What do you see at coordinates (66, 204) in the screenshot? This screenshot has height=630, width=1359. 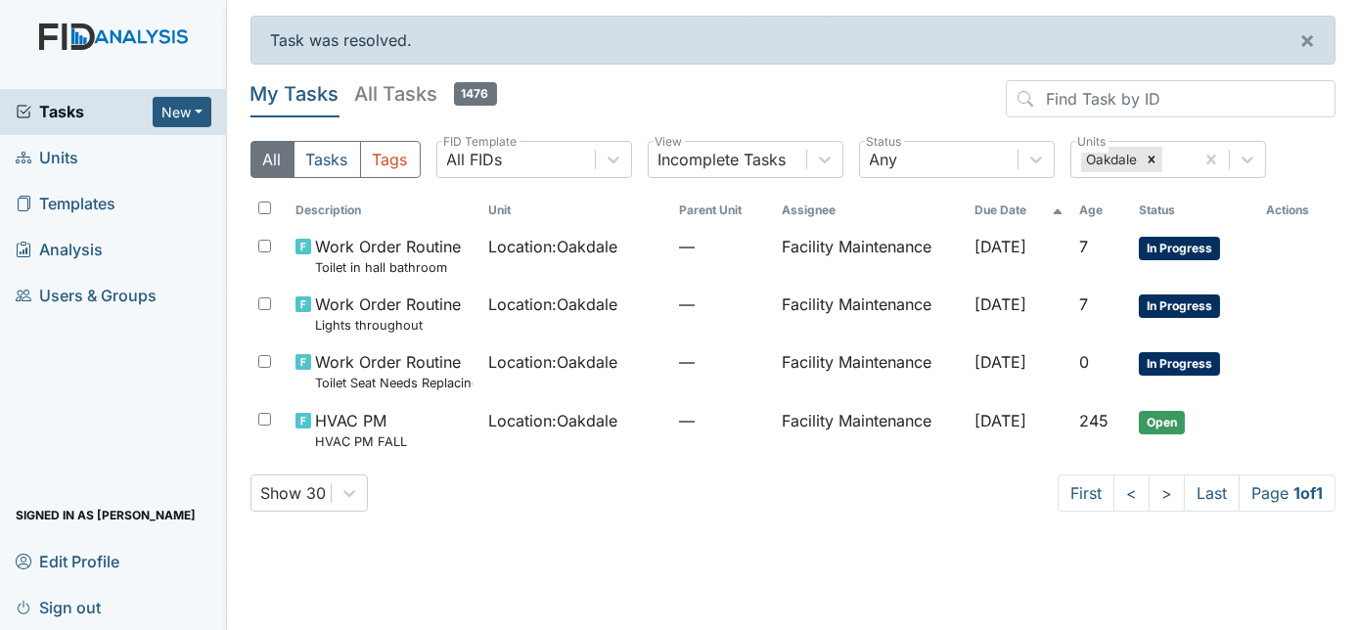 I see `span: Templates` at bounding box center [66, 204].